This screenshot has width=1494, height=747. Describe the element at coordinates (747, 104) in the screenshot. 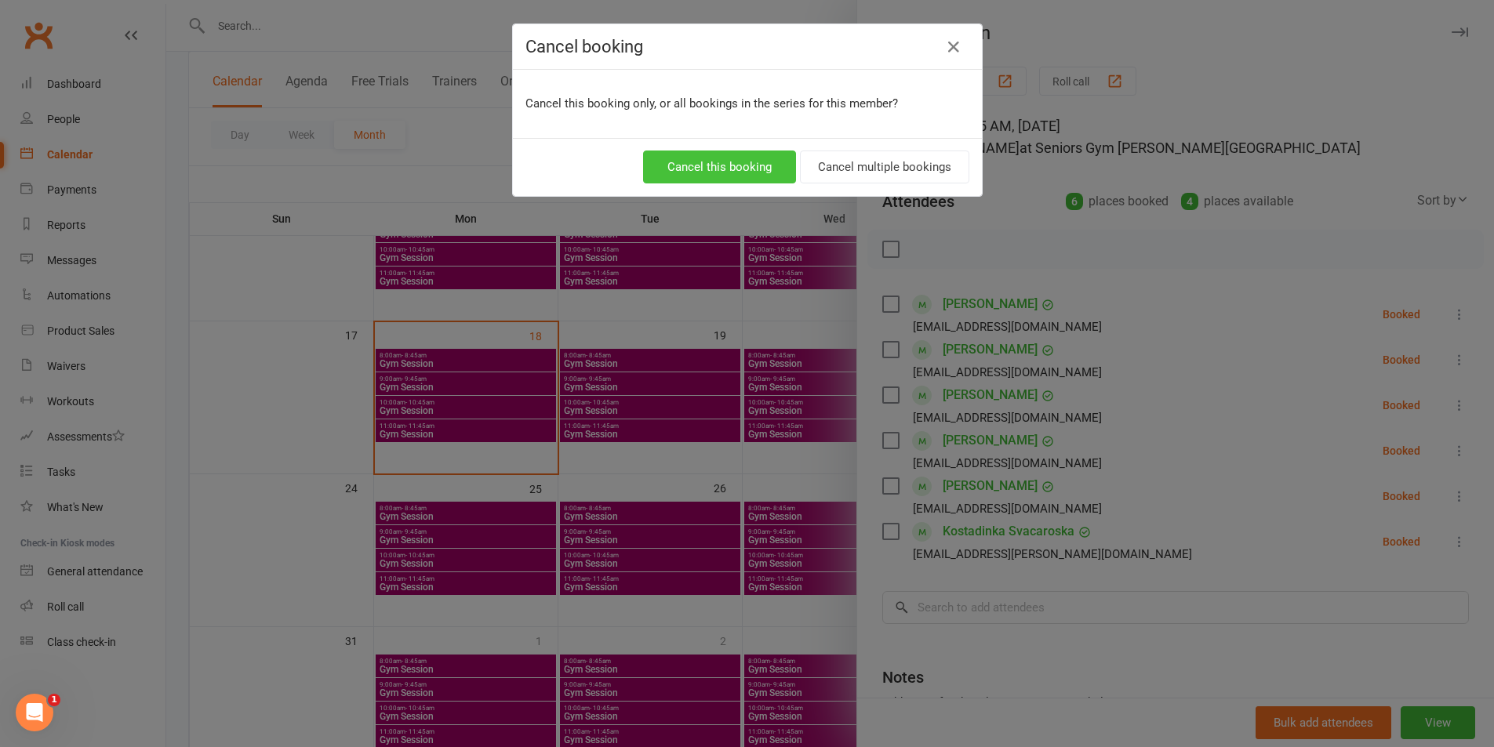

I see `p: Cancel this booking only, or all bookings in the series for this member?` at that location.